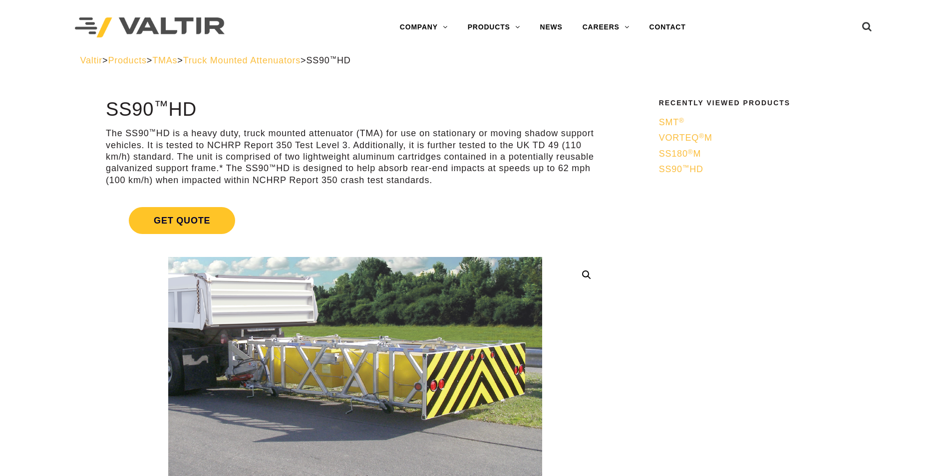  What do you see at coordinates (680, 154) in the screenshot?
I see `span: SS180 M` at bounding box center [680, 154].